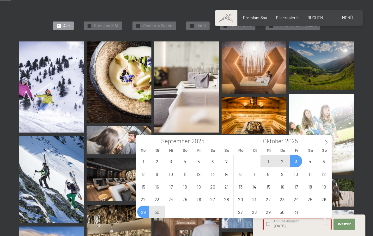 Image resolution: width=373 pixels, height=236 pixels. What do you see at coordinates (296, 211) in the screenshot?
I see `span: Oktober 31, 2025` at bounding box center [296, 211].